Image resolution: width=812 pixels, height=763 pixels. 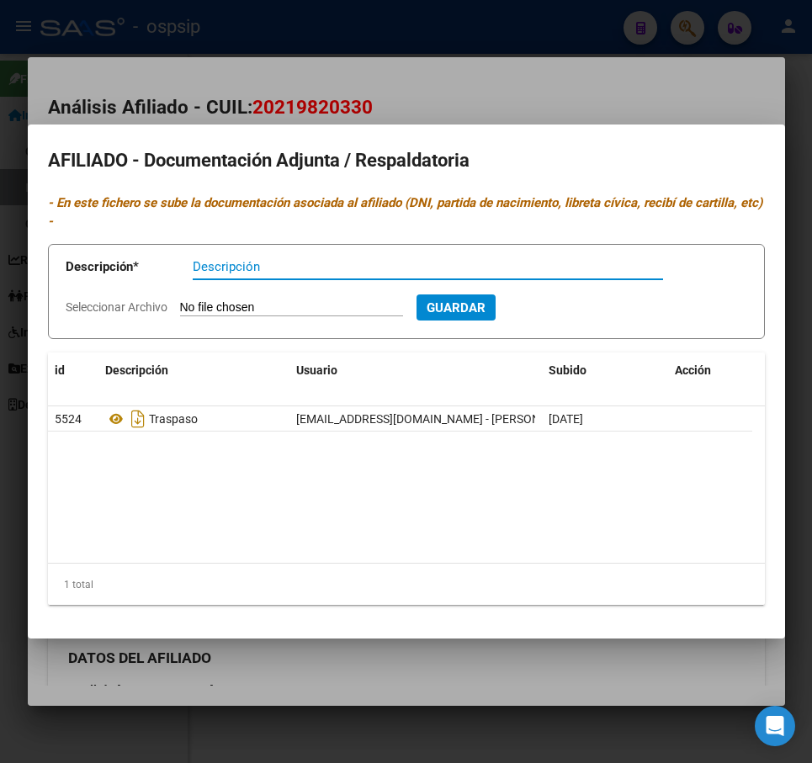 What do you see at coordinates (193, 370) in the screenshot?
I see `datatable-header-cell: Descripción` at bounding box center [193, 370].